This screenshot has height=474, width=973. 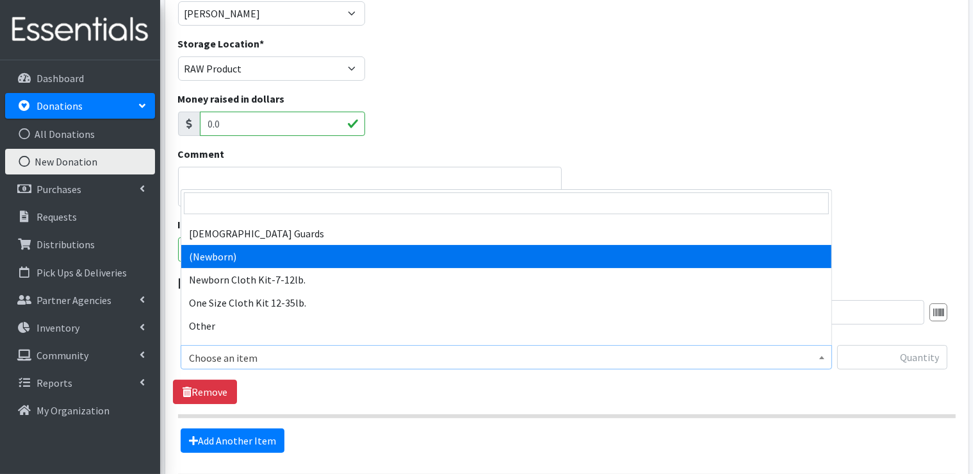 I want to click on input: Quantity, so click(x=893, y=357).